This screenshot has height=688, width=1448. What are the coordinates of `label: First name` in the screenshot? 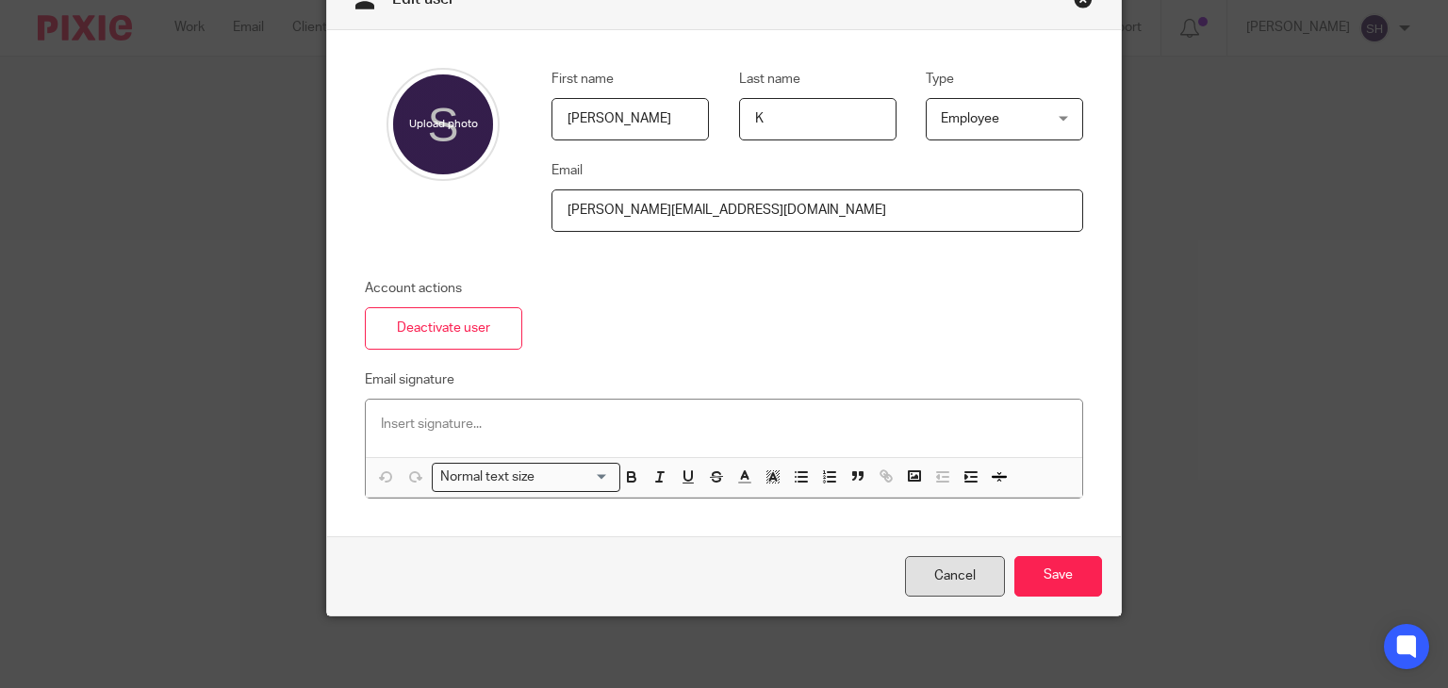 It's located at (583, 79).